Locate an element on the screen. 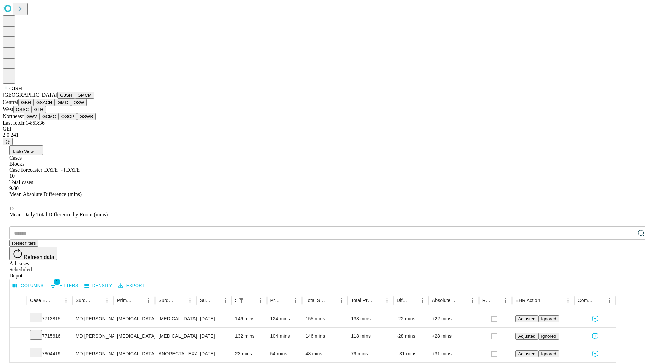 Image resolution: width=645 pixels, height=363 pixels. div: Total Scheduled Duration is located at coordinates (316, 300).